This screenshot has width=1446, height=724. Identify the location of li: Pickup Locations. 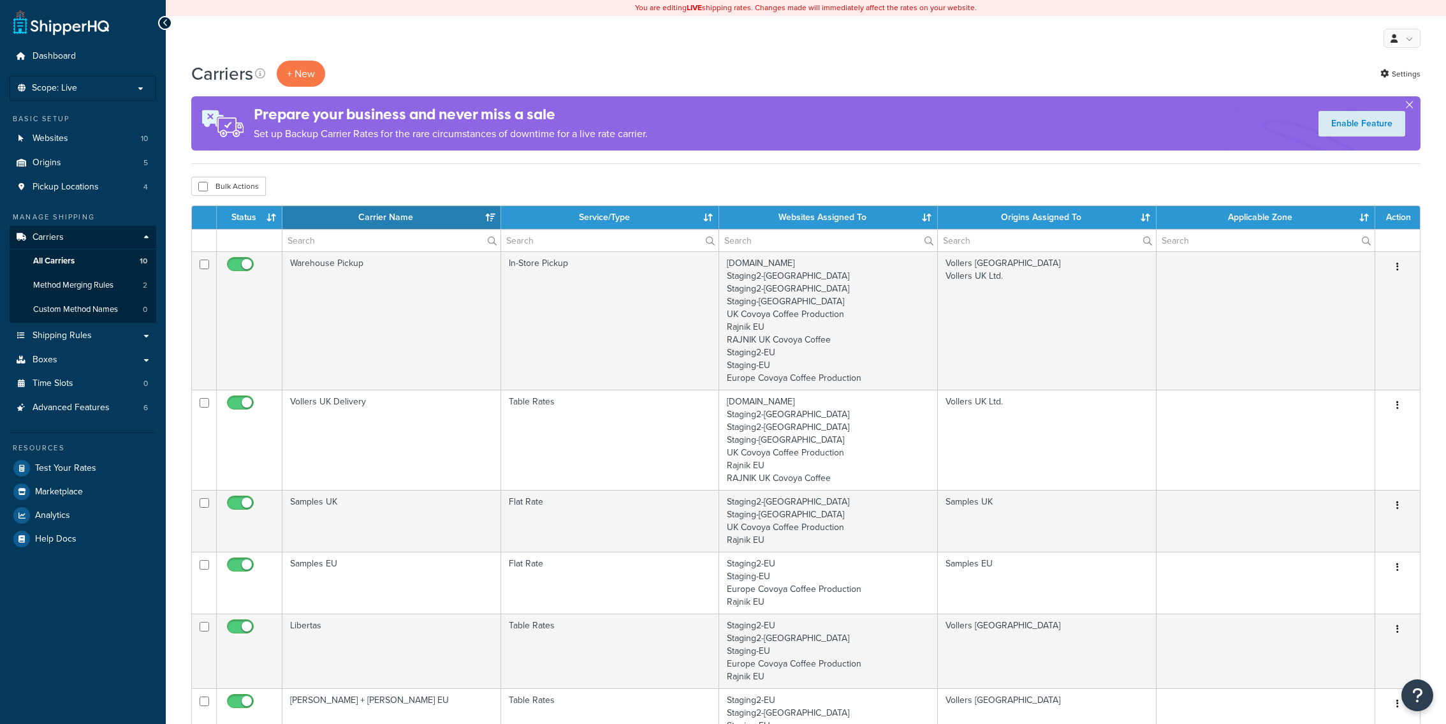
(83, 187).